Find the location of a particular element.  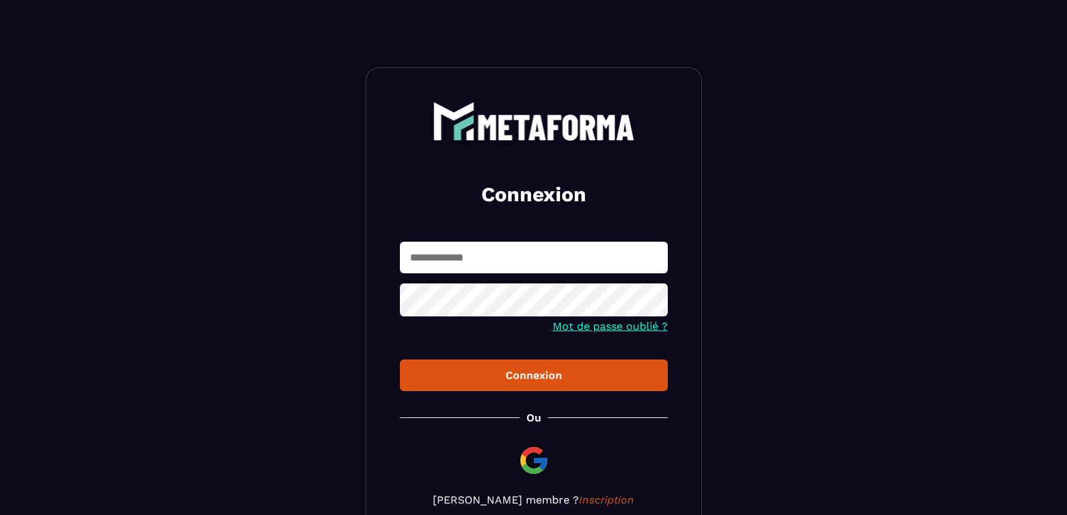

a: Inscription is located at coordinates (607, 500).